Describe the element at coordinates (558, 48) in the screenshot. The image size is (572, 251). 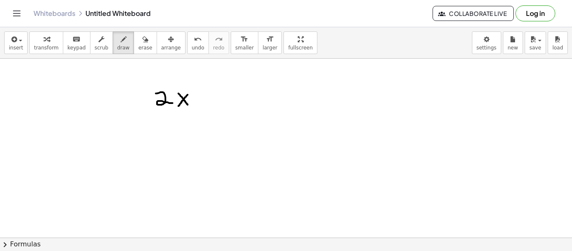
I see `span: load` at that location.